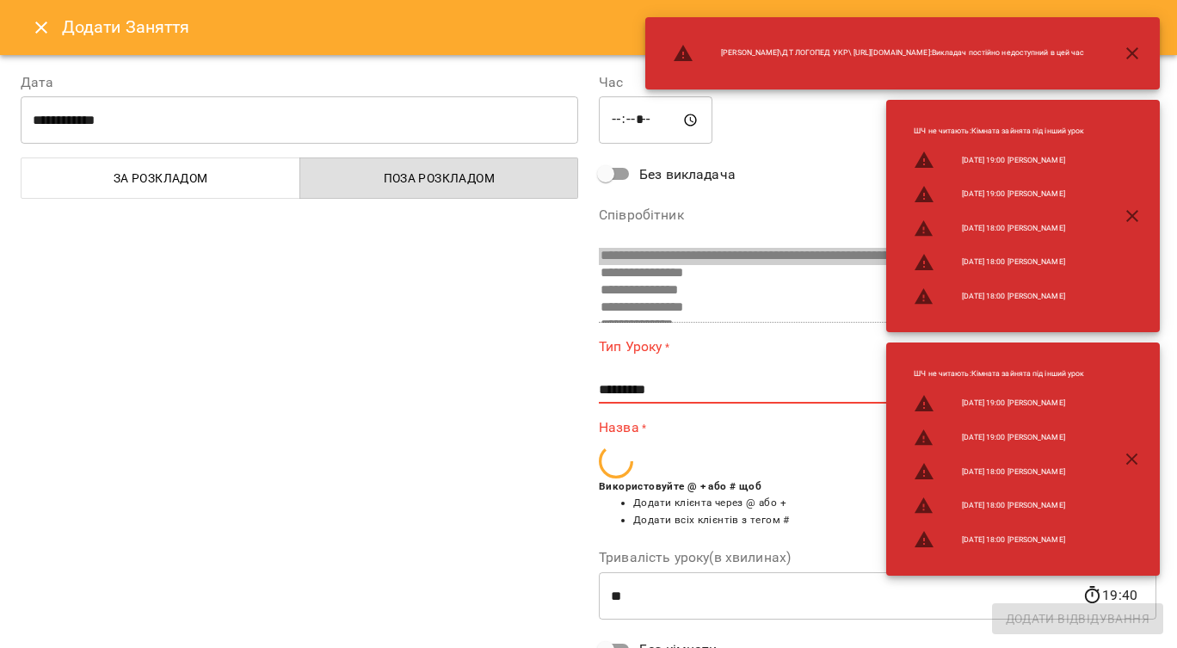  What do you see at coordinates (299, 83) in the screenshot?
I see `label: Дата` at bounding box center [299, 83].